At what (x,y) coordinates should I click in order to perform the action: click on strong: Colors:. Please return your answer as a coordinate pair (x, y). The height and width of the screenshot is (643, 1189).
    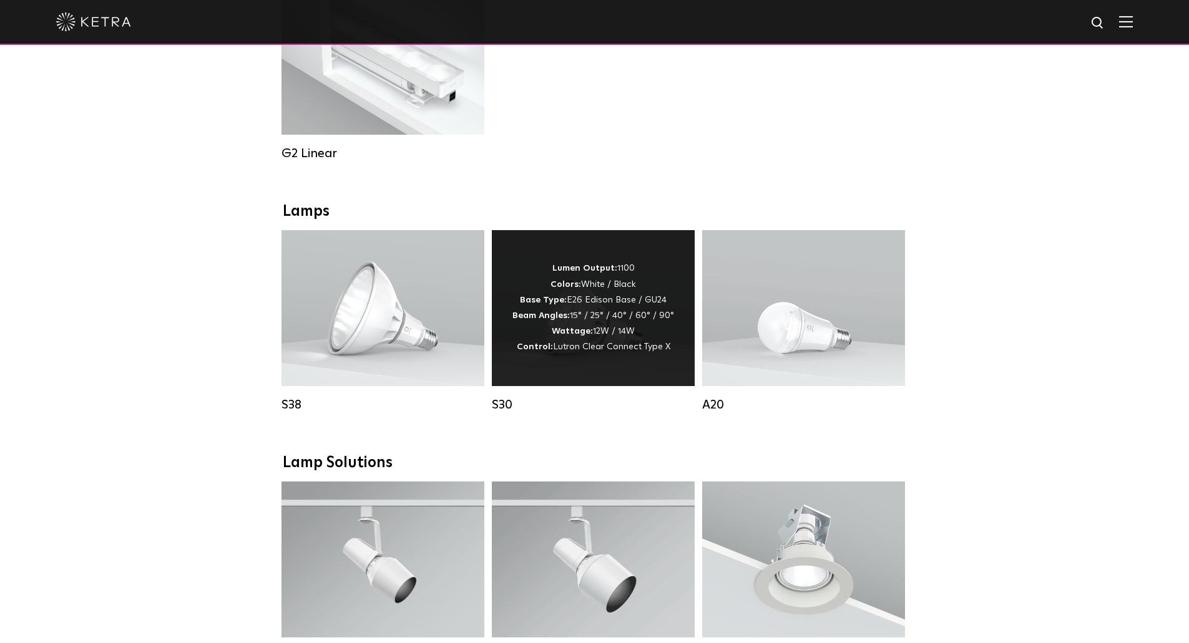
    Looking at the image, I should click on (565, 285).